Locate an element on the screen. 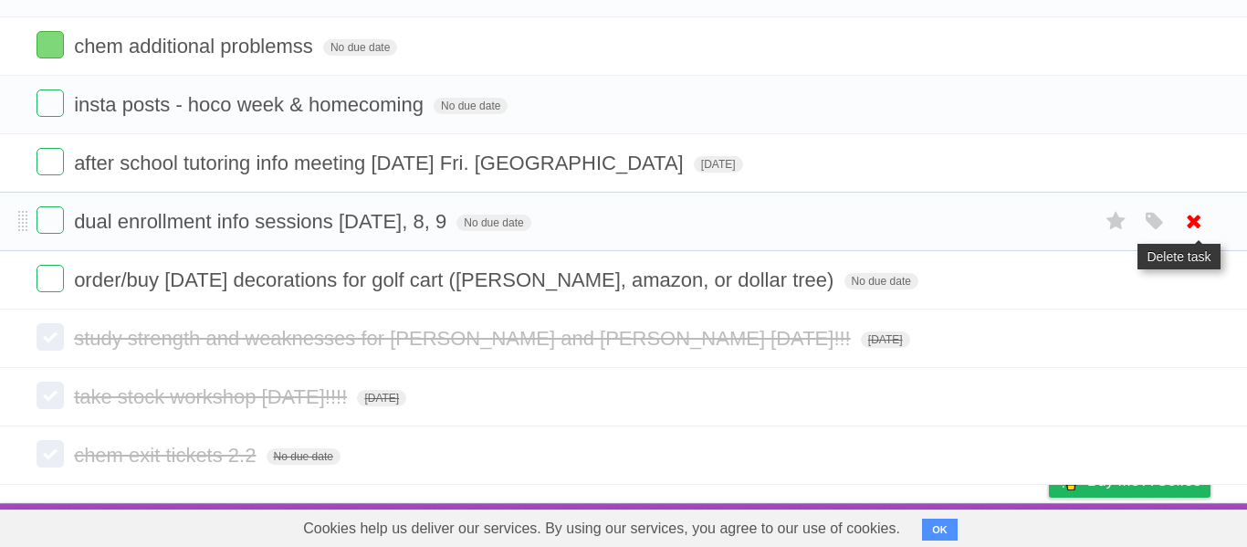  a: Developers is located at coordinates (903, 525).